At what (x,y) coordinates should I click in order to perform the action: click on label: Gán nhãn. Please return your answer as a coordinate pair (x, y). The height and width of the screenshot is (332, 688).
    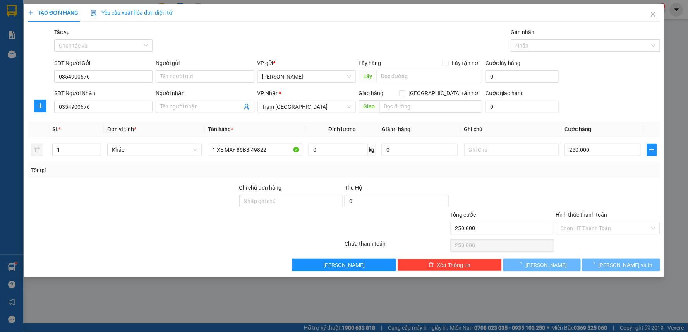
    Looking at the image, I should click on (522, 32).